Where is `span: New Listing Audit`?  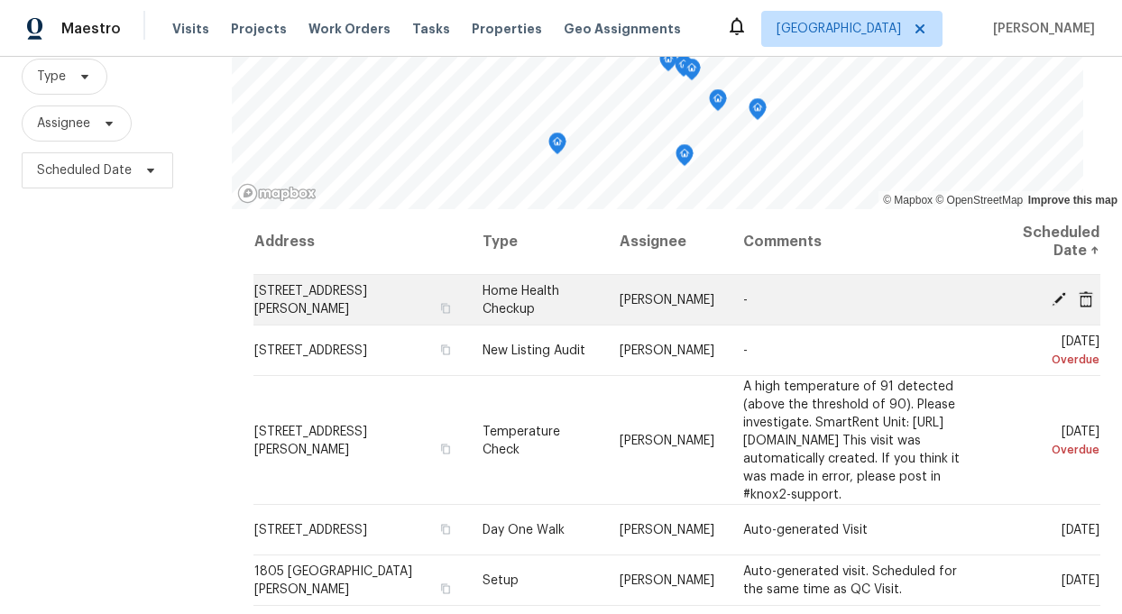
span: New Listing Audit is located at coordinates (534, 351).